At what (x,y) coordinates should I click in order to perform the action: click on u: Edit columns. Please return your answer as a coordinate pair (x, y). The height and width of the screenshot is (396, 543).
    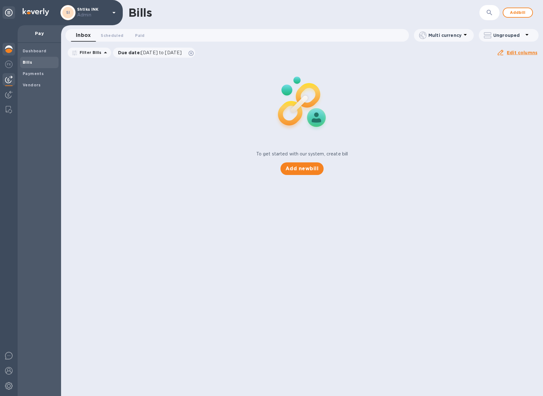
    Looking at the image, I should click on (522, 53).